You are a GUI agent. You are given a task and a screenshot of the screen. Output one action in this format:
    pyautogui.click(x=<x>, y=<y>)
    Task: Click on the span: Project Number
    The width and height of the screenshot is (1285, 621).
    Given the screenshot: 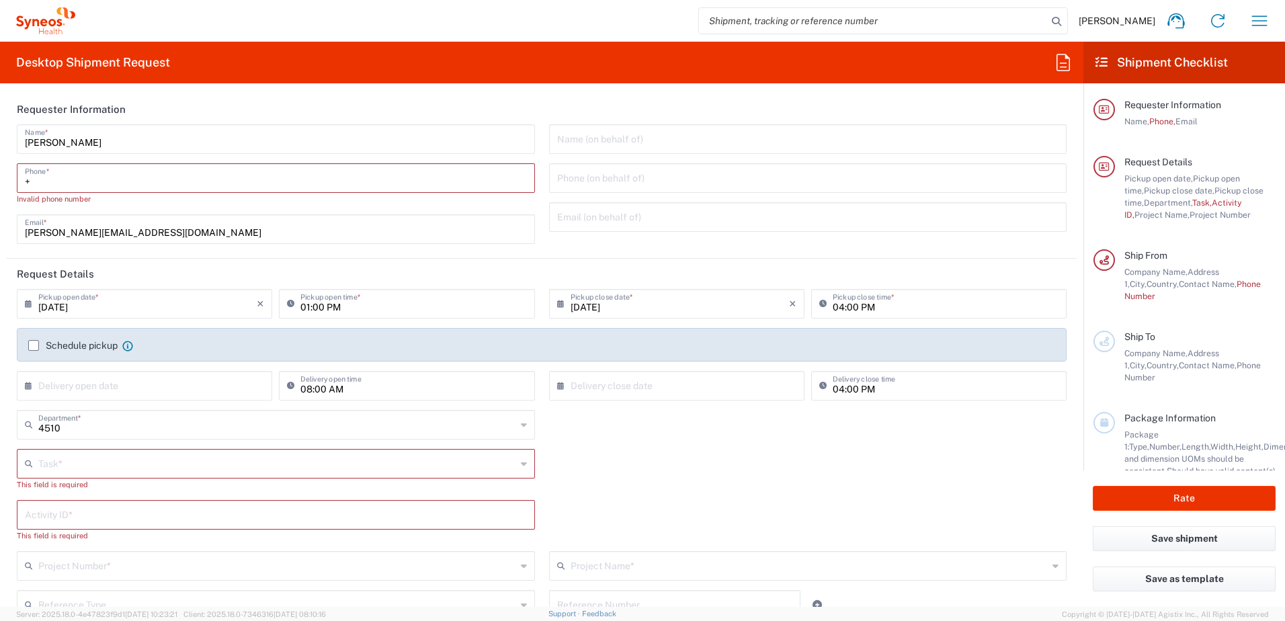 What is the action you would take?
    pyautogui.click(x=1220, y=214)
    